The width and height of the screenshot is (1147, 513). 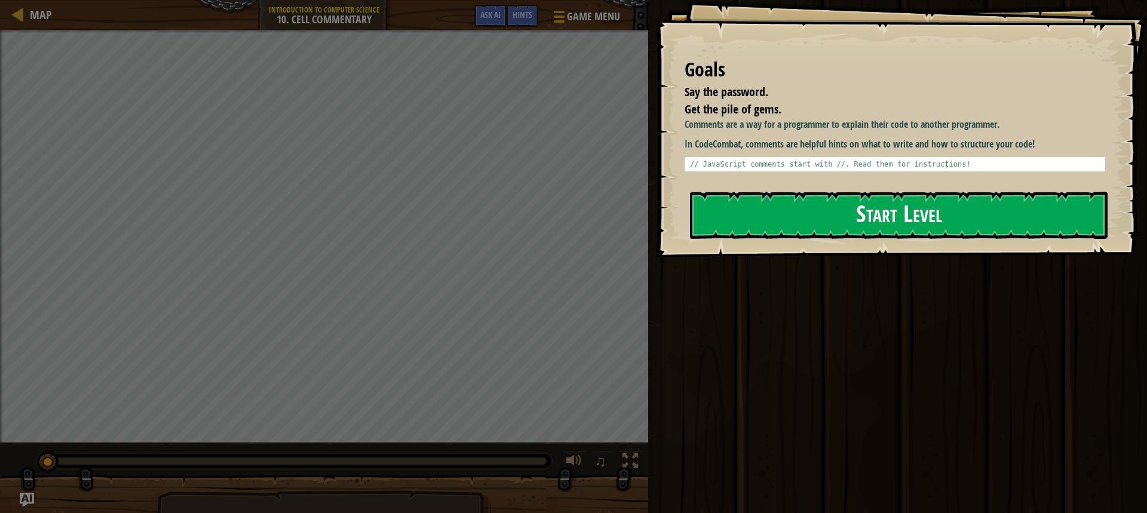 I want to click on li: Get the pile of gems., so click(x=886, y=109).